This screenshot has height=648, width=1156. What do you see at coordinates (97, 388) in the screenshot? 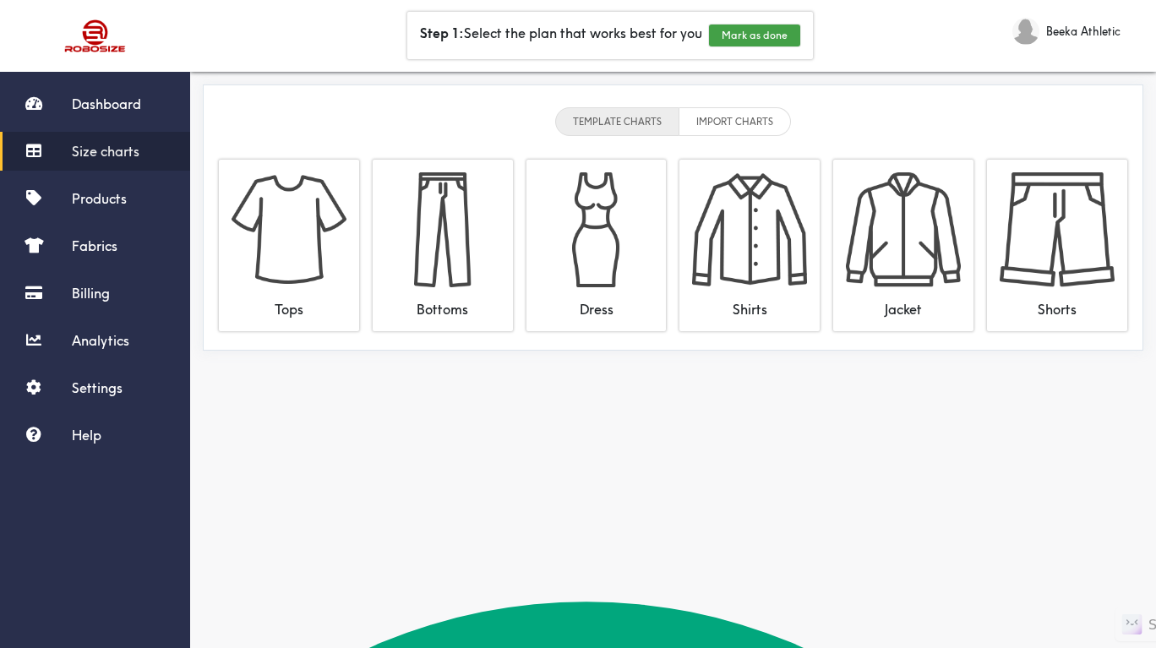
I see `span: Settings` at bounding box center [97, 388].